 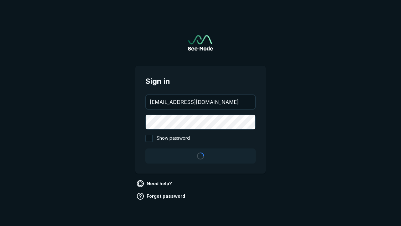 What do you see at coordinates (173, 138) in the screenshot?
I see `span: Show password` at bounding box center [173, 138].